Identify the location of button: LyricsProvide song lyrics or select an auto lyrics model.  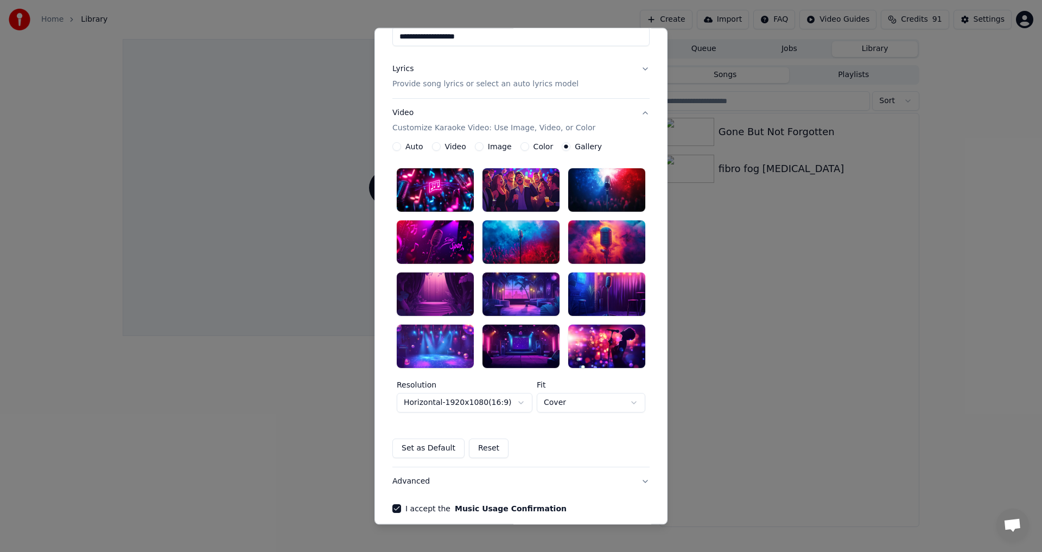
(521, 77).